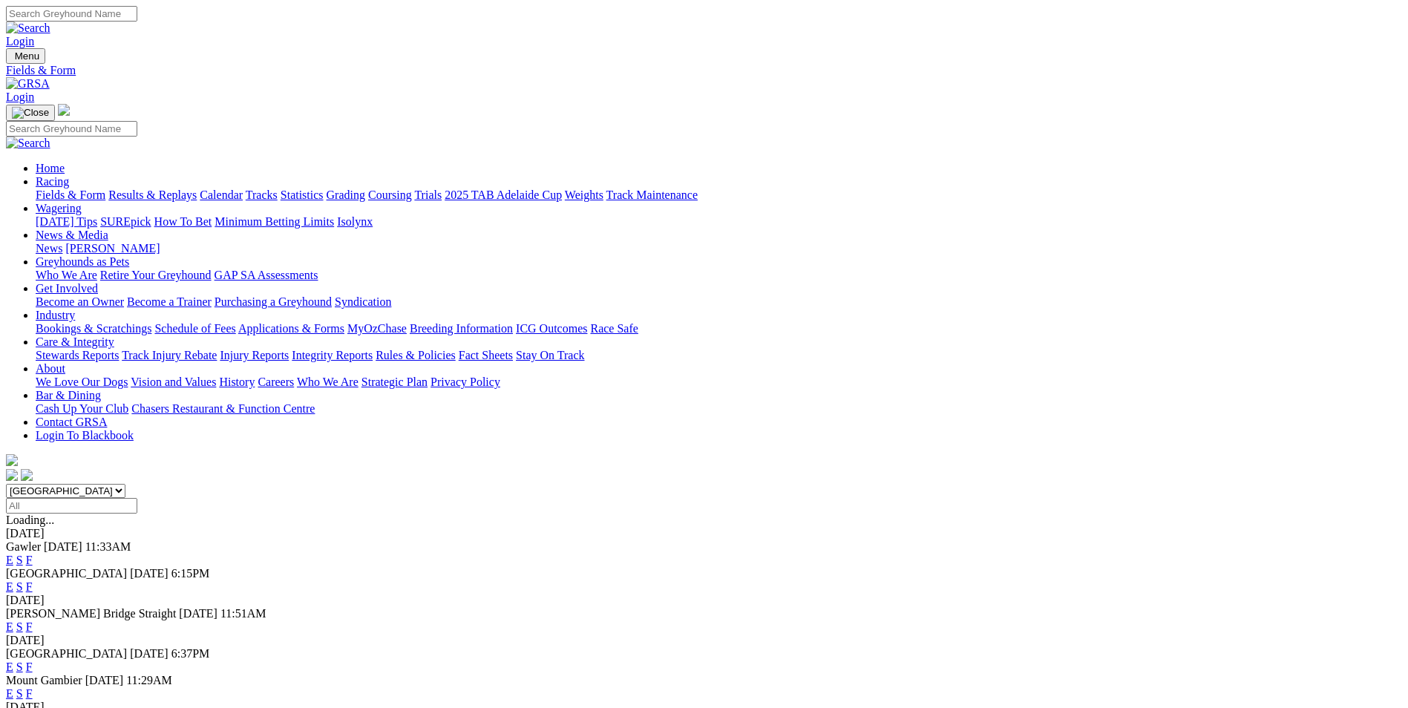 The height and width of the screenshot is (708, 1408). What do you see at coordinates (82, 261) in the screenshot?
I see `a: Greyhounds as Pets` at bounding box center [82, 261].